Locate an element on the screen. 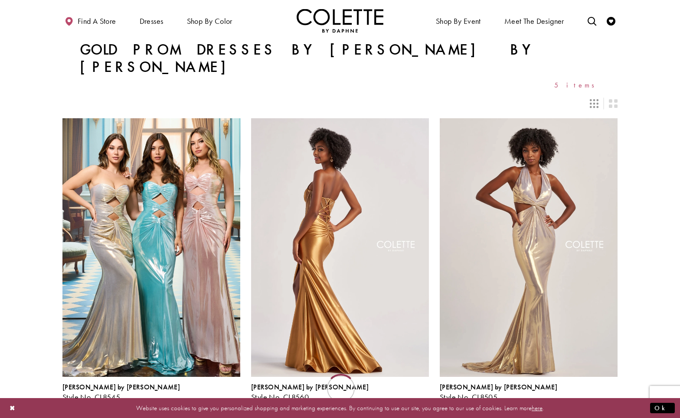  img: Colette by Daphne is located at coordinates (340, 20).